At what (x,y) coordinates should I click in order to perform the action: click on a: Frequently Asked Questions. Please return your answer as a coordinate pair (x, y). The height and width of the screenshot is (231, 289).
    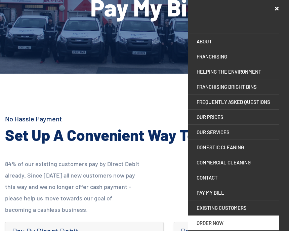
    Looking at the image, I should click on (234, 102).